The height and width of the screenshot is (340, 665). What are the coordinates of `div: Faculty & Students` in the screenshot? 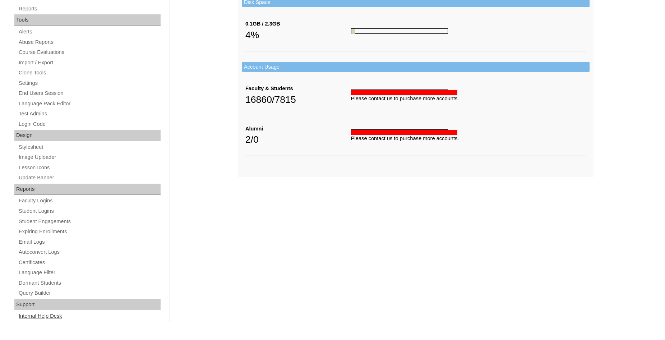 It's located at (298, 88).